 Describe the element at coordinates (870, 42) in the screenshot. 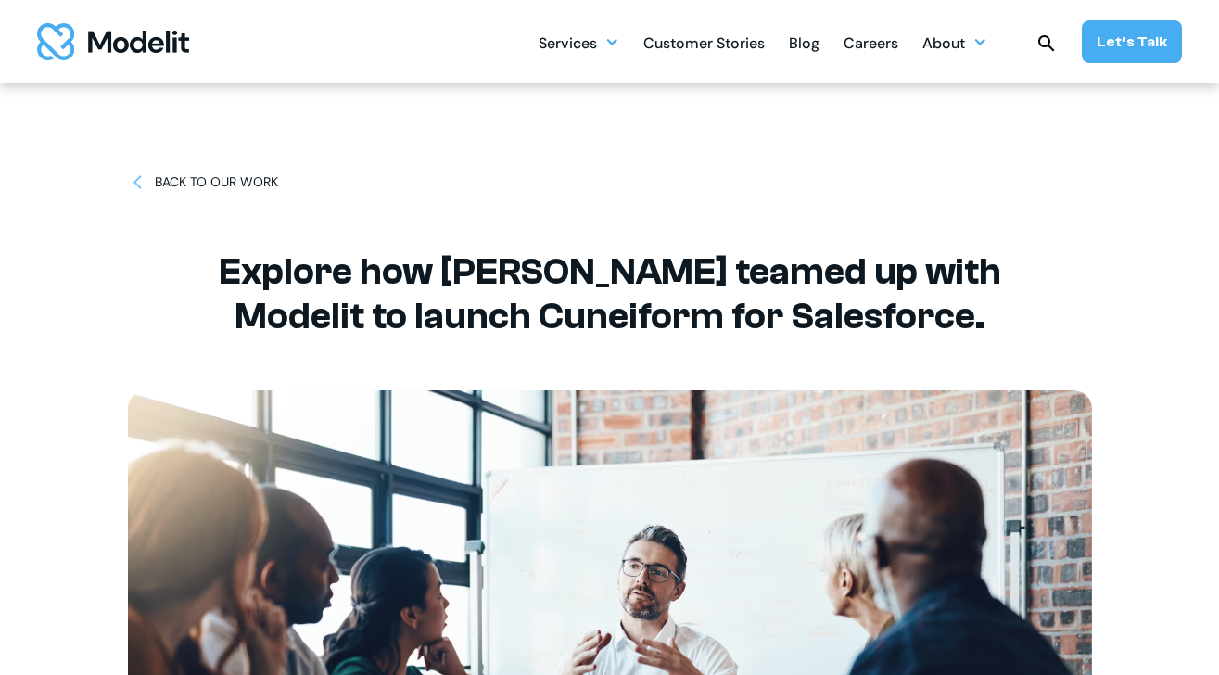

I see `a: Careers` at that location.